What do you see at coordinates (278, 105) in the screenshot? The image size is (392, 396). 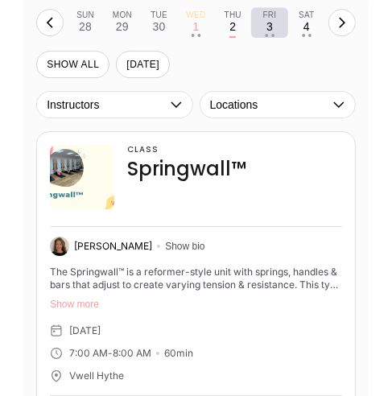 I see `button: Locations` at bounding box center [278, 105].